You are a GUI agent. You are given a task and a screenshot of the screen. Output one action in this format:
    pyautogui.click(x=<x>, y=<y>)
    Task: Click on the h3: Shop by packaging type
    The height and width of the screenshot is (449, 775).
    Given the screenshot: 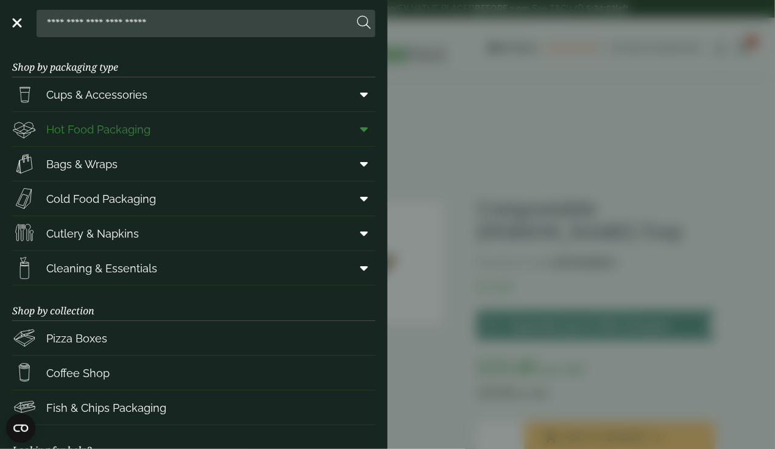 What is the action you would take?
    pyautogui.click(x=194, y=60)
    